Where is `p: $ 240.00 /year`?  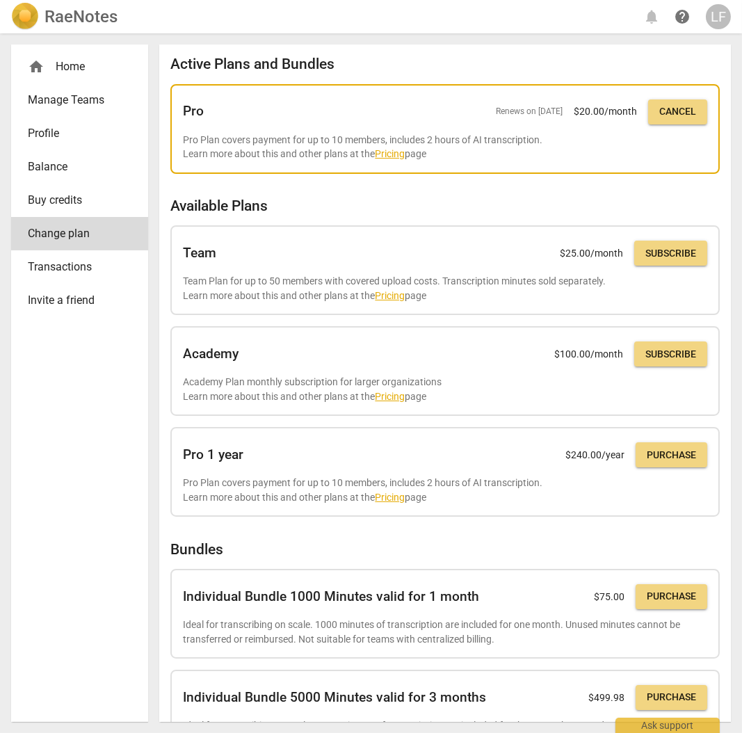
p: $ 240.00 /year is located at coordinates (595, 455).